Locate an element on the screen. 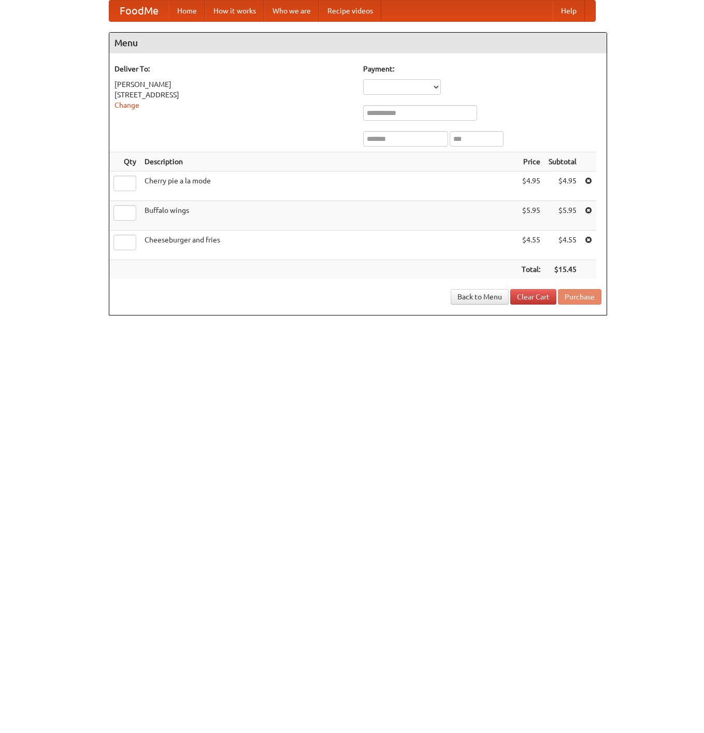 This screenshot has height=733, width=704. button: Purchase is located at coordinates (580, 297).